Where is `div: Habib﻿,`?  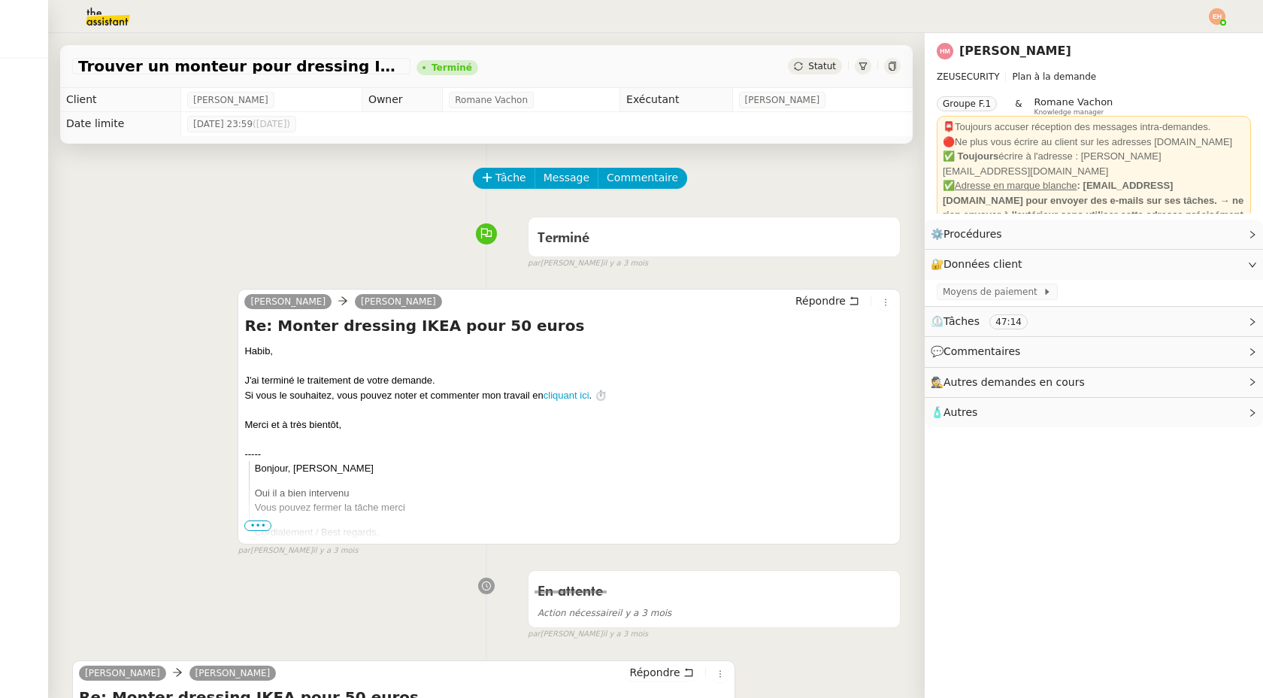
div: Habib﻿, is located at coordinates (569, 351).